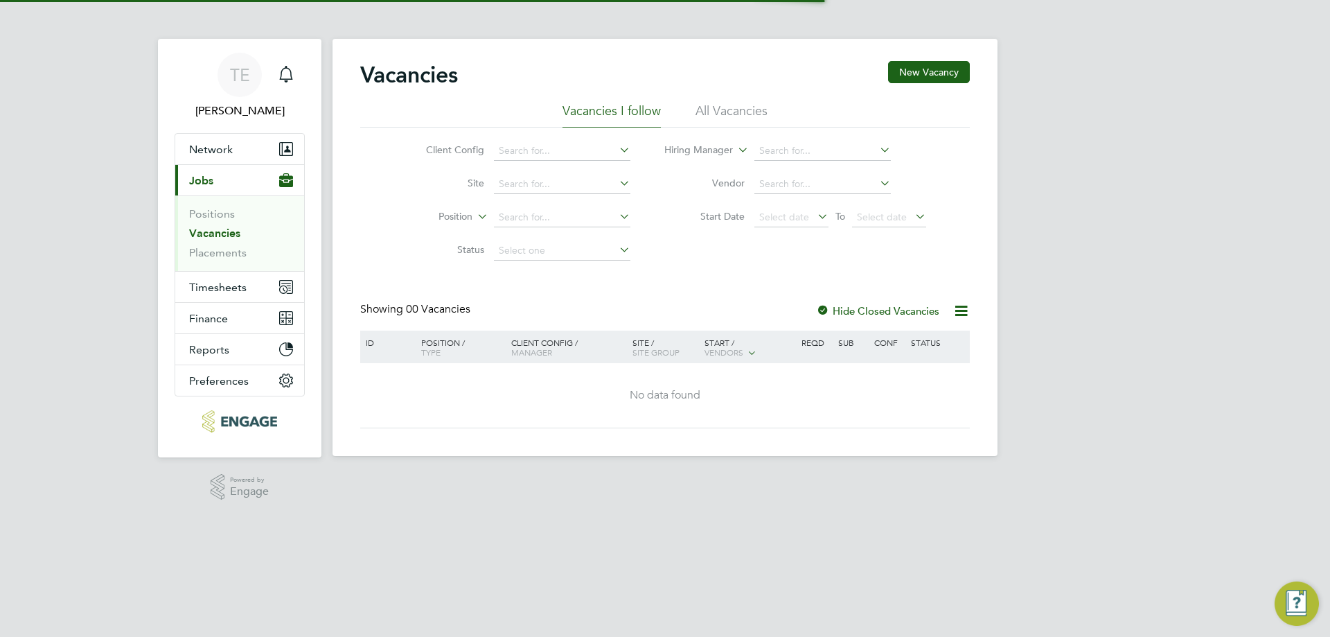 The height and width of the screenshot is (637, 1330). What do you see at coordinates (612, 115) in the screenshot?
I see `li: Vacancies I follow` at bounding box center [612, 115].